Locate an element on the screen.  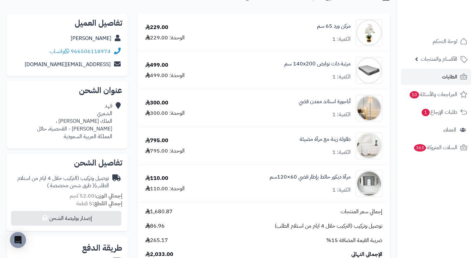
small: 5 قطعة is located at coordinates (99, 203).